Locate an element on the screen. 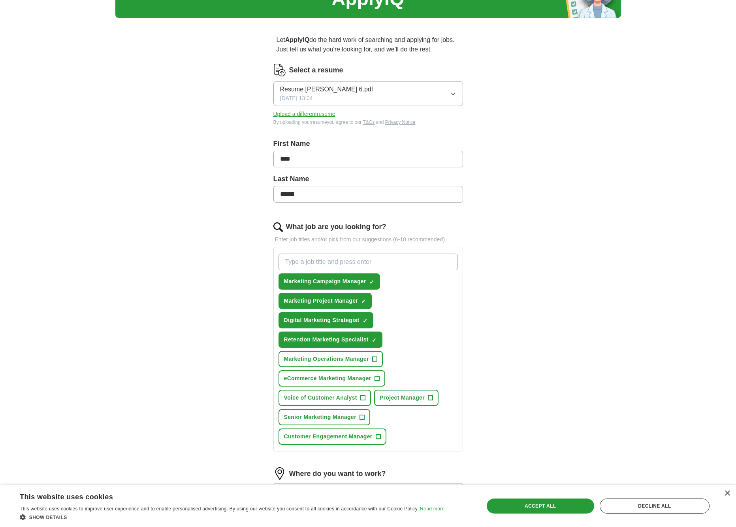  label: Last Name is located at coordinates (368, 179).